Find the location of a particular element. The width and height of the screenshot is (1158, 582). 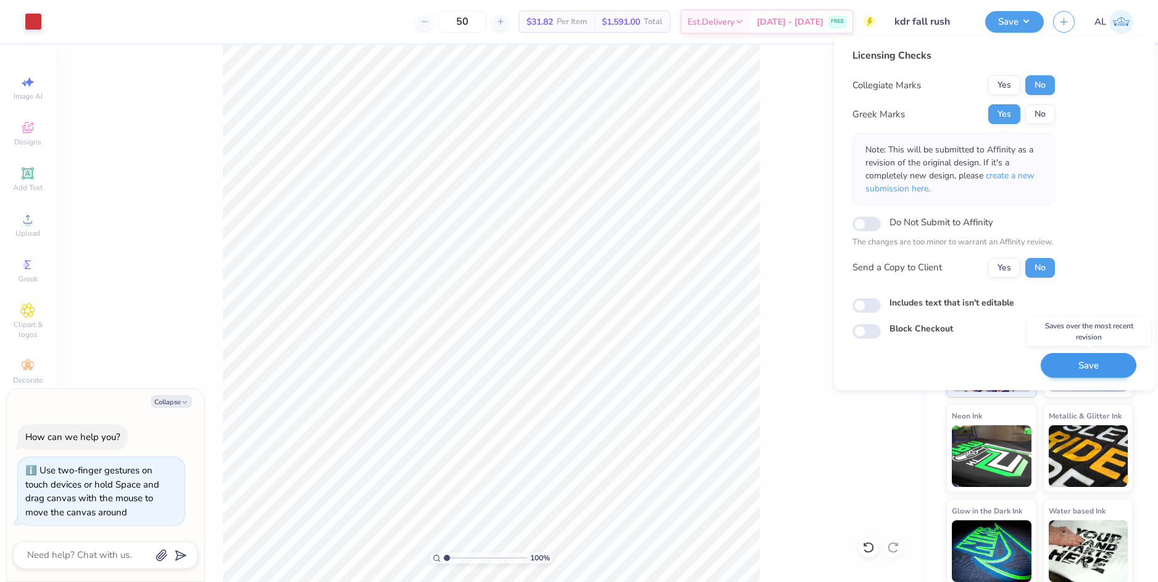

span: Total is located at coordinates (653, 22).